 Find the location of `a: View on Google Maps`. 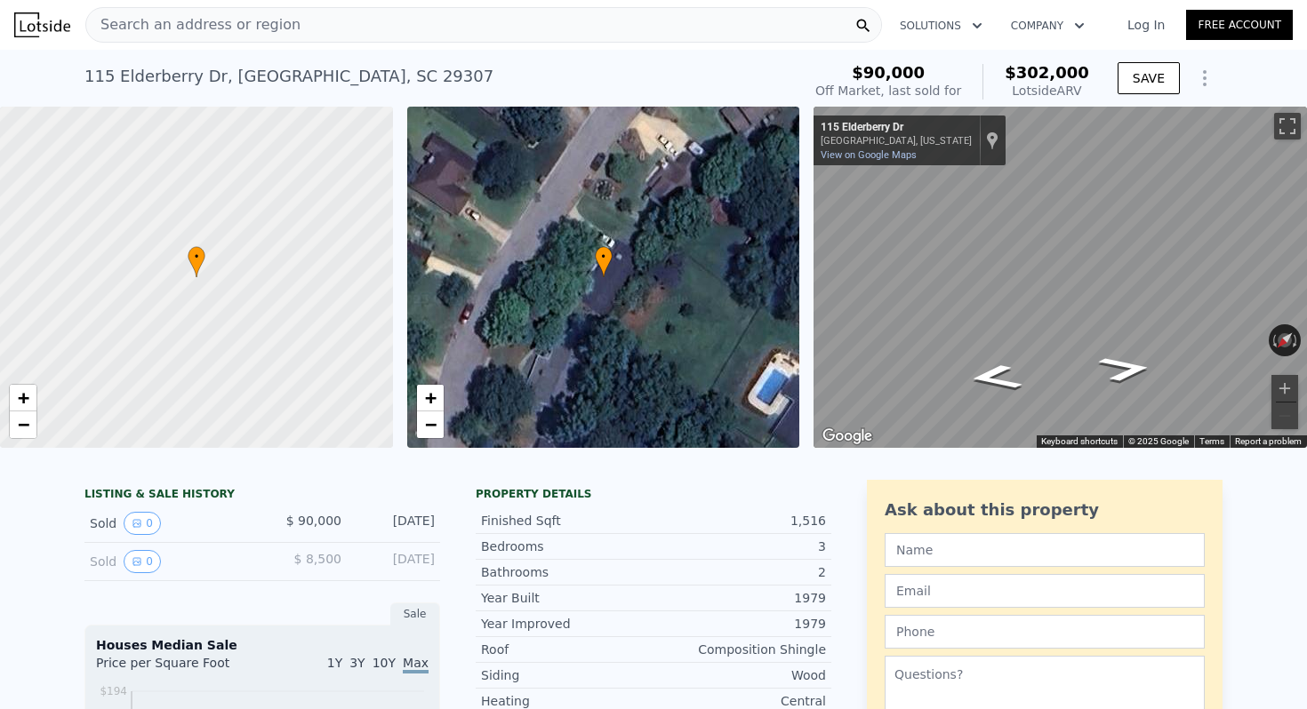

a: View on Google Maps is located at coordinates (869, 155).